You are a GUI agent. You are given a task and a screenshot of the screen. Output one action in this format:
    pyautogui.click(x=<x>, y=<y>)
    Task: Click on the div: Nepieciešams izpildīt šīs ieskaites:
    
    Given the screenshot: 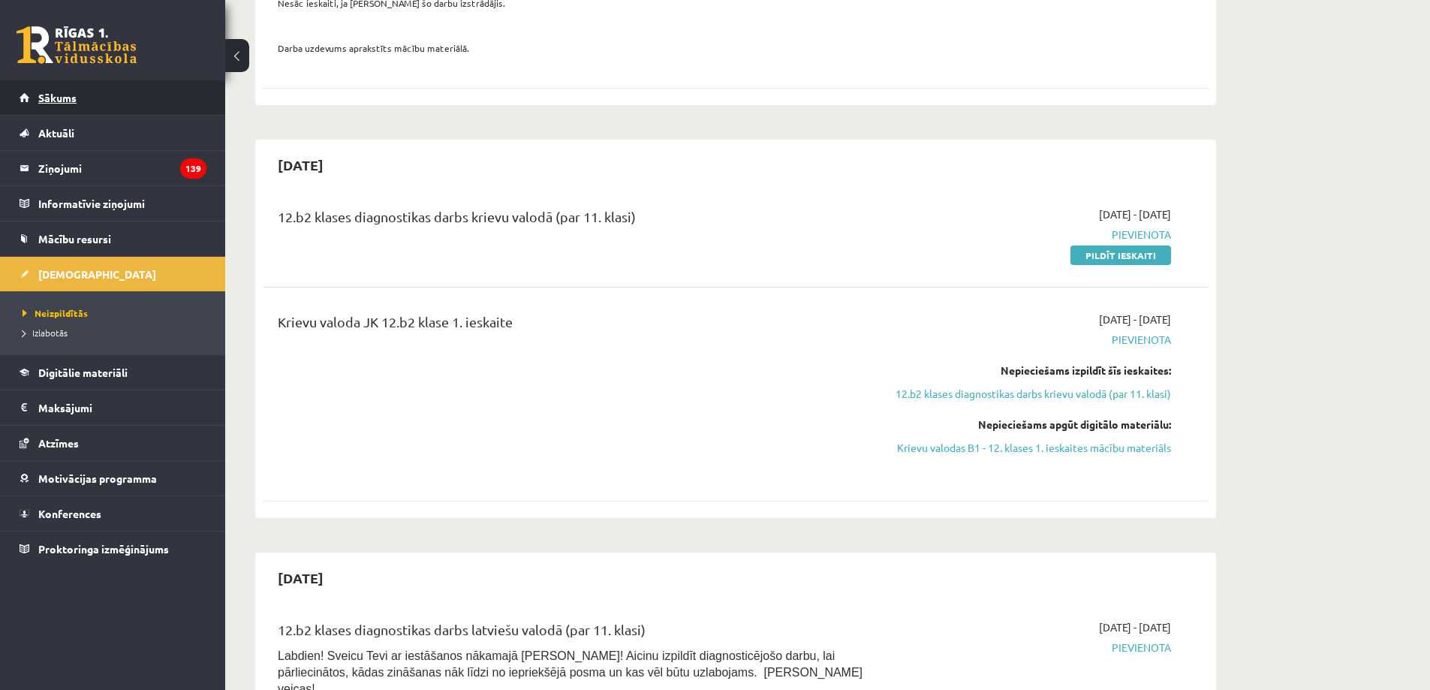 What is the action you would take?
    pyautogui.click(x=1029, y=370)
    